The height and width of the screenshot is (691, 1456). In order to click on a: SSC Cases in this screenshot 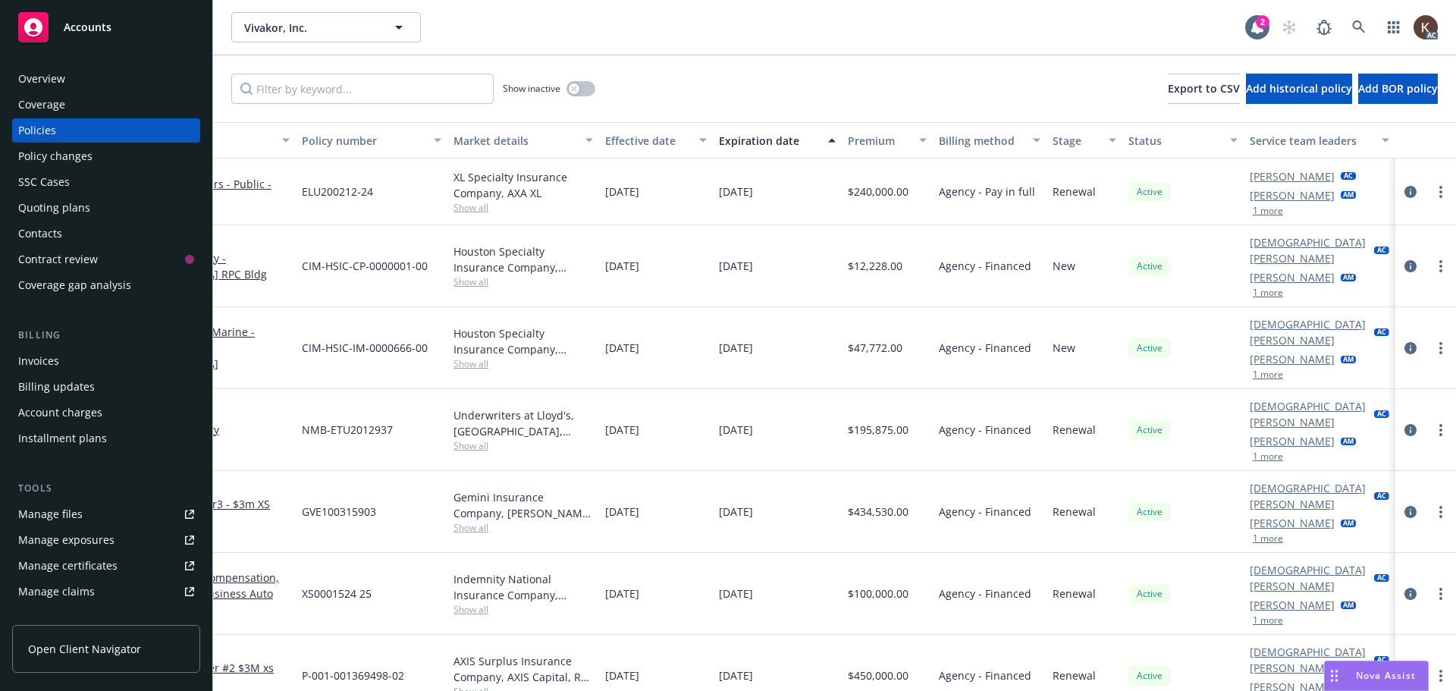, I will do `click(106, 182)`.